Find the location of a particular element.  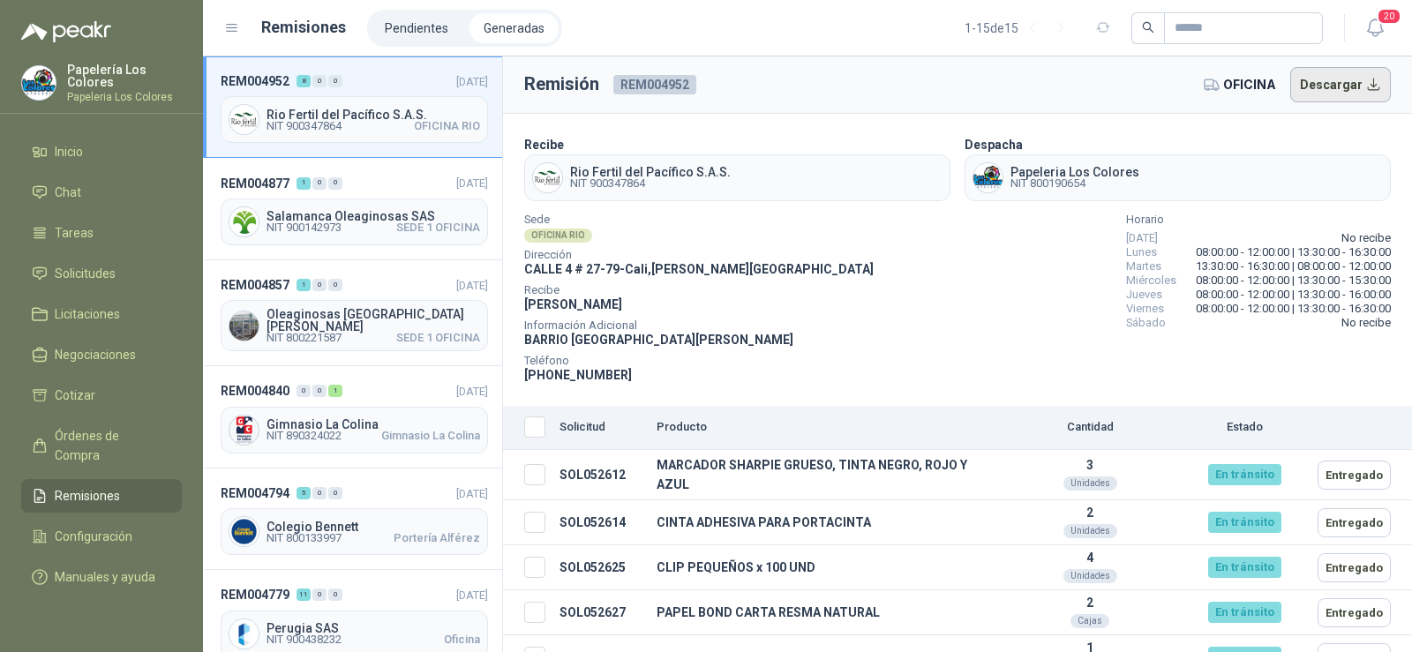

span: Dirección is located at coordinates (699, 255).